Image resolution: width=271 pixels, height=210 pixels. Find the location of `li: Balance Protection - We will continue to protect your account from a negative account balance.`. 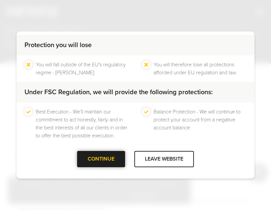

li: Balance Protection - We will continue to protect your account from a negative account balance. is located at coordinates (200, 124).